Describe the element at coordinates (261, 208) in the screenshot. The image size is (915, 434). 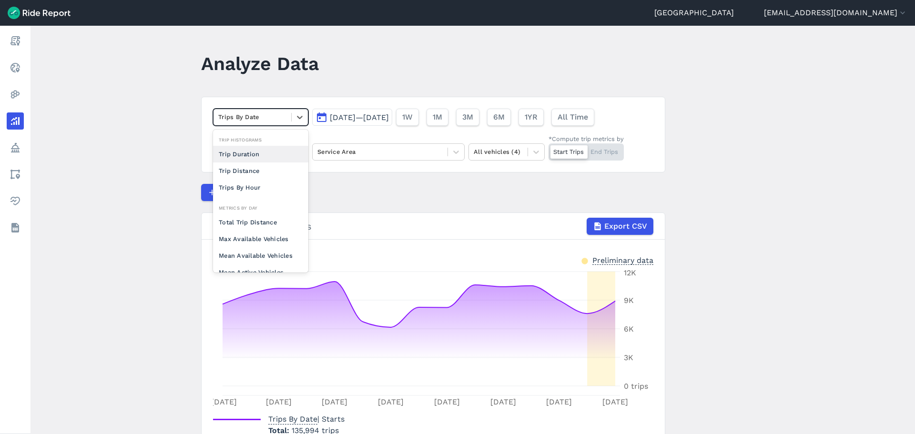
I see `div: Metrics By Day` at that location.